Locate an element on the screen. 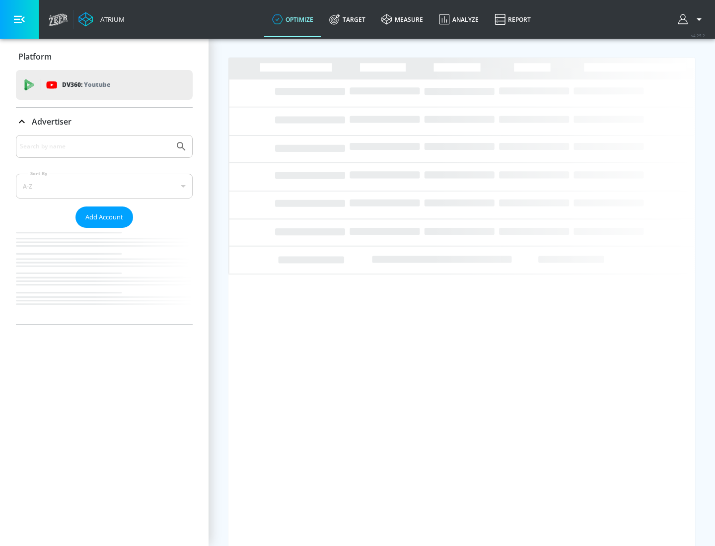  a: measure is located at coordinates (402, 19).